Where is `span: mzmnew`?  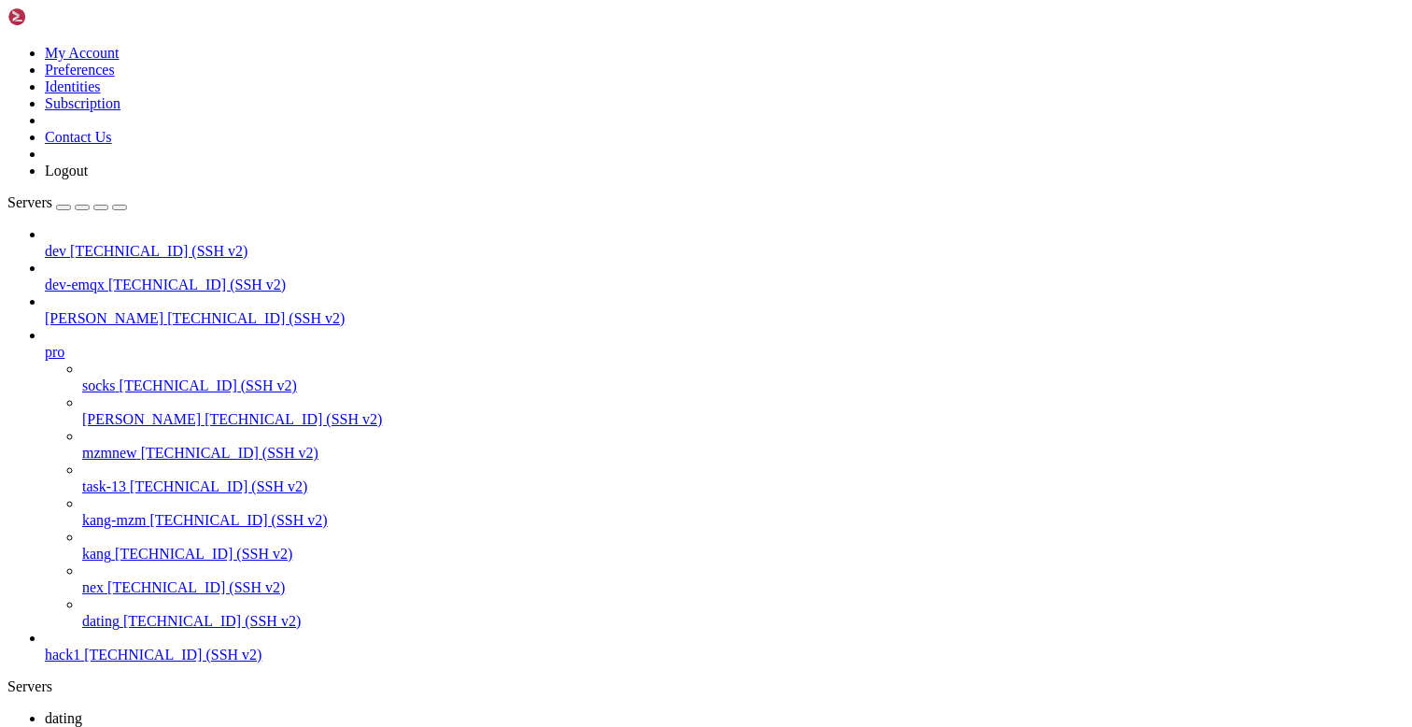
span: mzmnew is located at coordinates (109, 452).